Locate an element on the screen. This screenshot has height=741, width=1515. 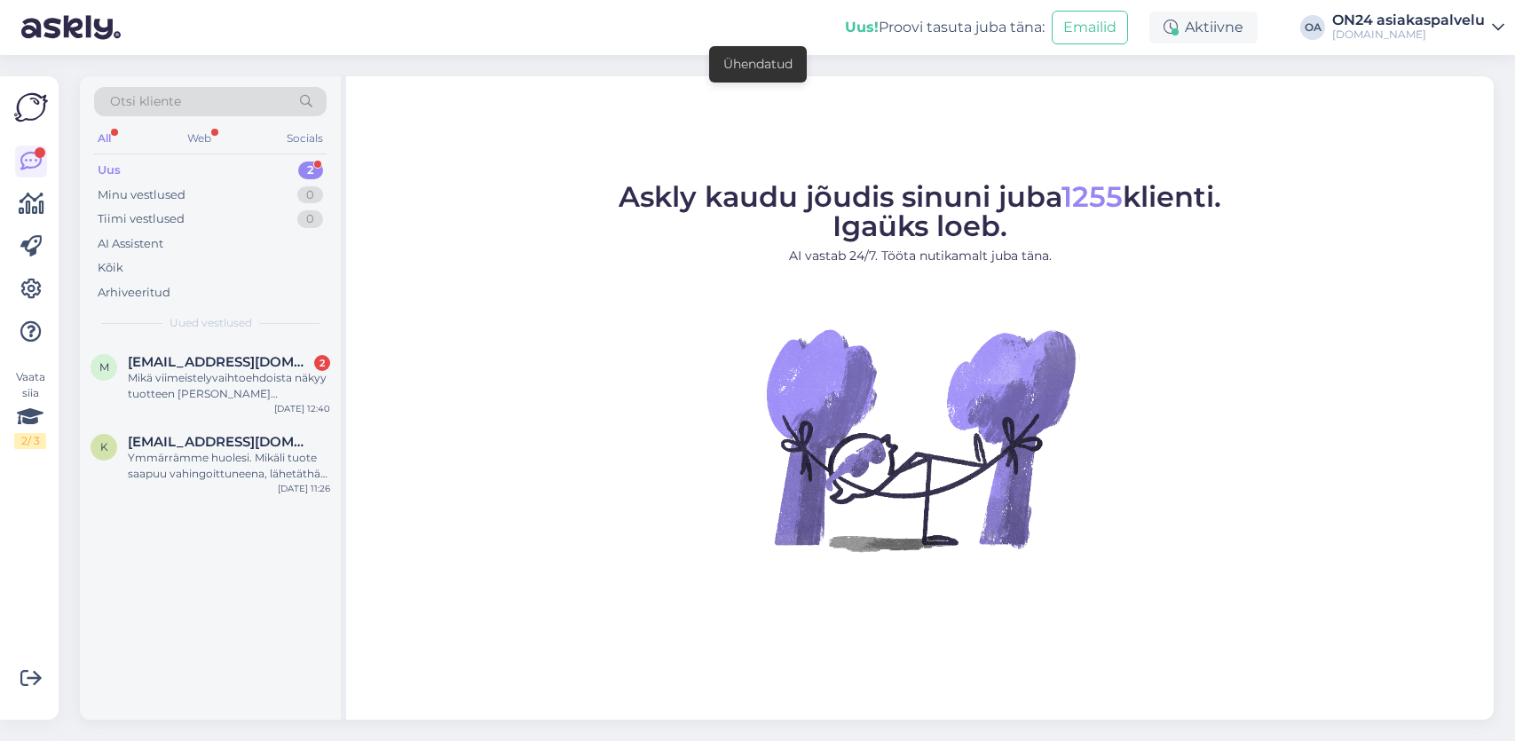
div: Web is located at coordinates (199, 138).